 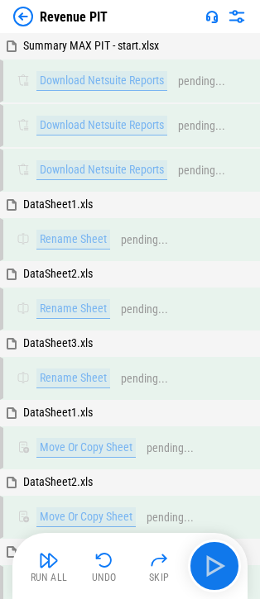 What do you see at coordinates (236, 17) in the screenshot?
I see `img: Settings menu` at bounding box center [236, 17].